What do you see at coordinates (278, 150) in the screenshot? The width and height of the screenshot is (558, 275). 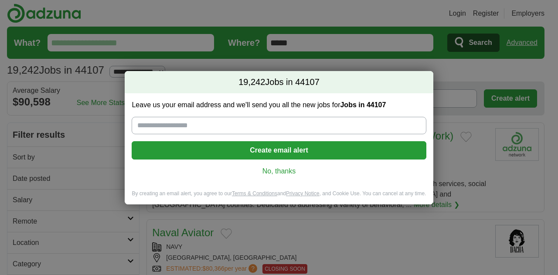 I see `button: Create email alert` at bounding box center [278, 150].